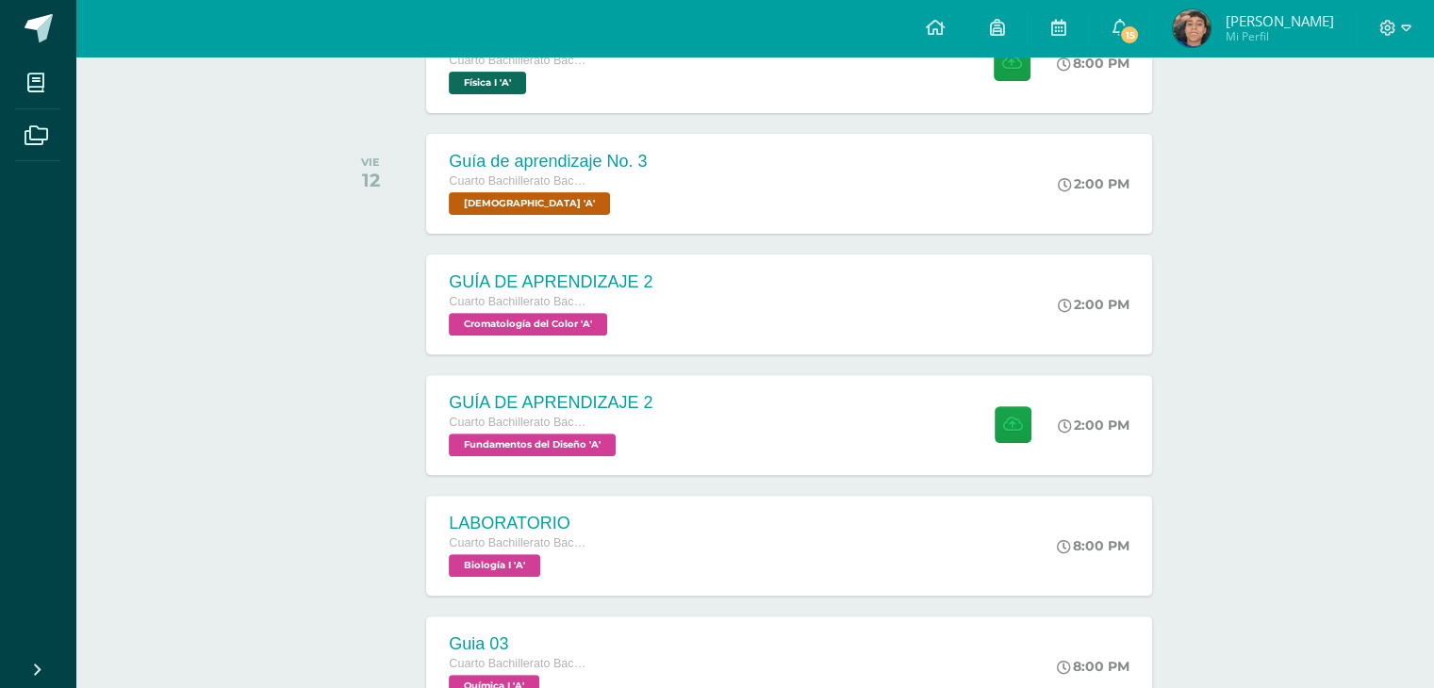  What do you see at coordinates (371, 162) in the screenshot?
I see `div: VIE` at bounding box center [371, 162].